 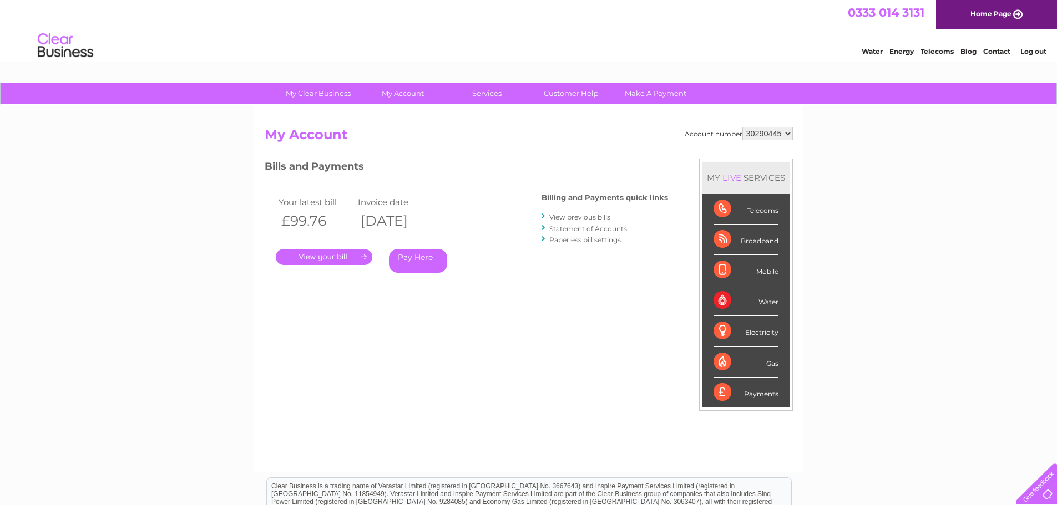 I want to click on a: My Account, so click(x=402, y=93).